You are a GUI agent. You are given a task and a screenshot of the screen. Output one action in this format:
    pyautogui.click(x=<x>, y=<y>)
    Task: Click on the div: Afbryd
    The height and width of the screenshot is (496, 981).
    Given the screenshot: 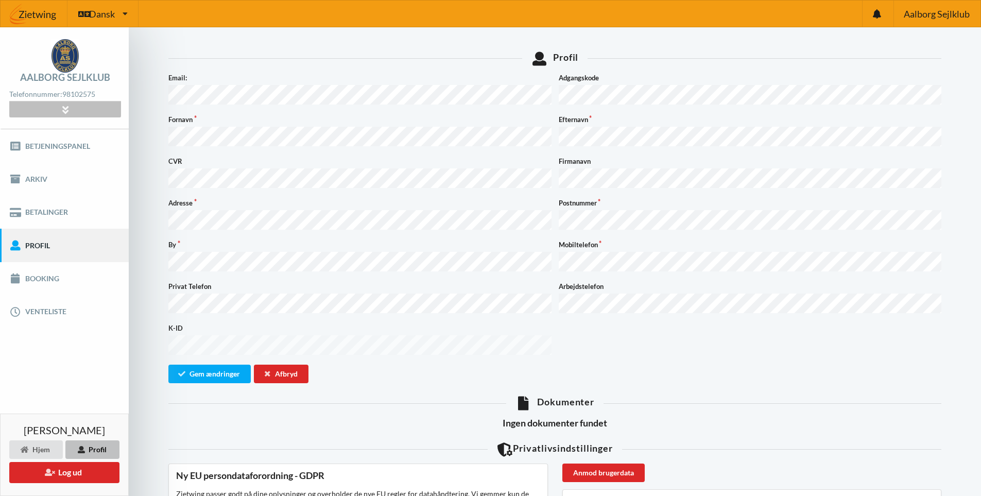 What is the action you would take?
    pyautogui.click(x=281, y=374)
    